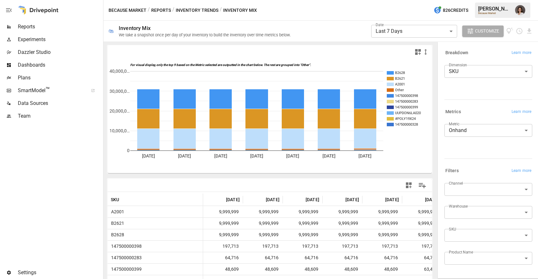 Image resolution: width=538 pixels, height=279 pixels. I want to click on span: Reports, so click(60, 27).